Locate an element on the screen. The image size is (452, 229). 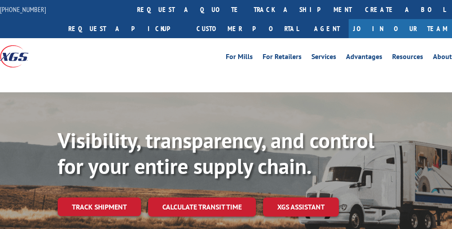
a: Request a pickup is located at coordinates (126, 28).